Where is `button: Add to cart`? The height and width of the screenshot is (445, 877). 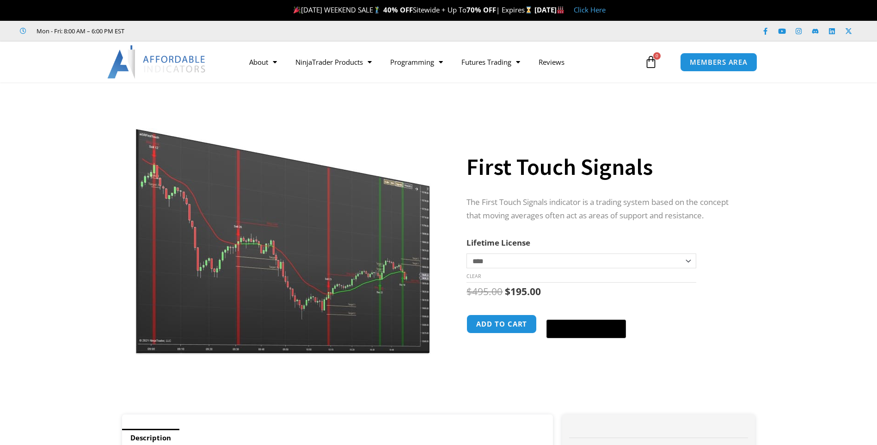
button: Add to cart is located at coordinates (501, 324).